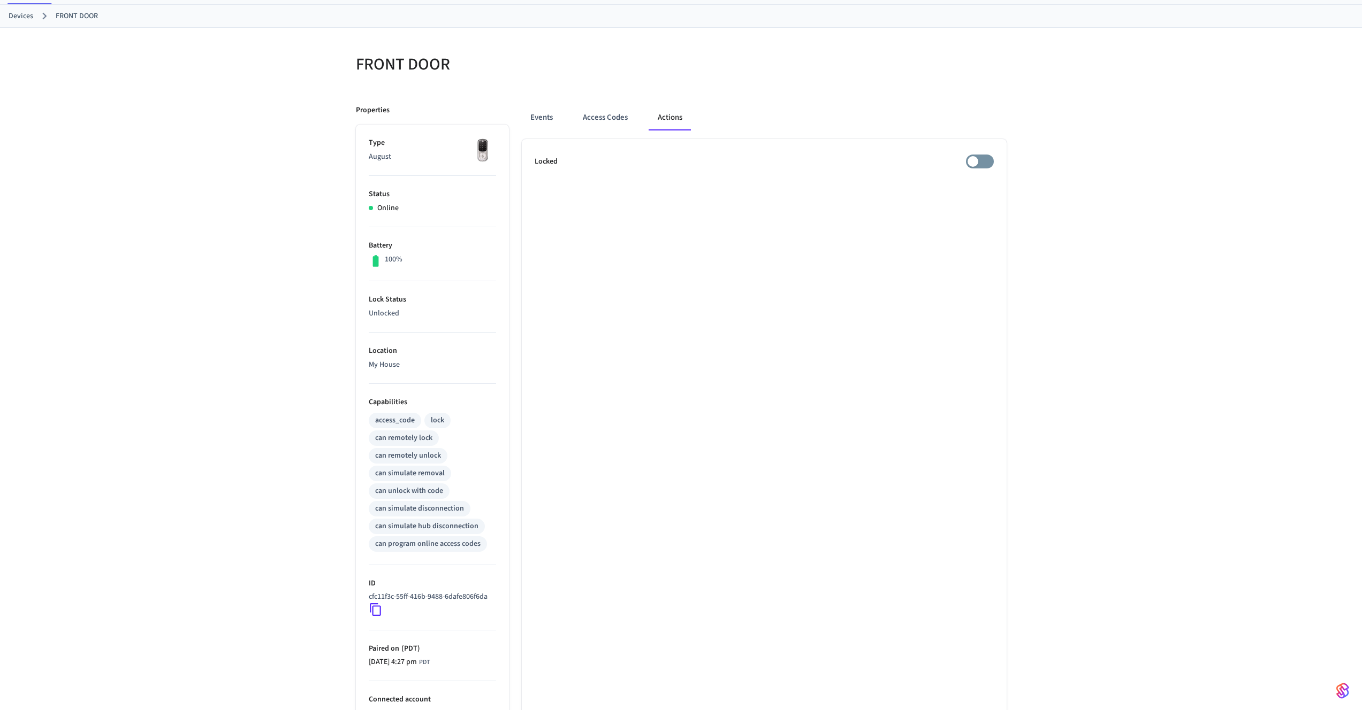 The height and width of the screenshot is (710, 1362). Describe the element at coordinates (419, 509) in the screenshot. I see `div: can simulate disconnection` at that location.